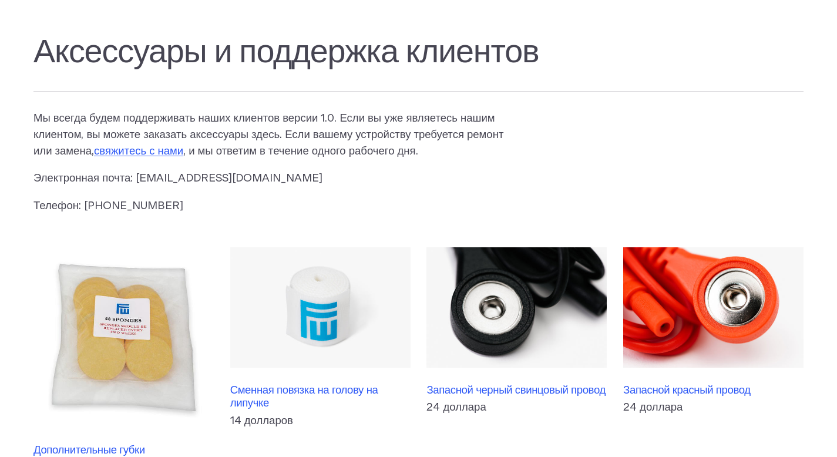  What do you see at coordinates (123, 337) in the screenshot?
I see `img: Дополнительные губки Fisher Wallace (48 шт.)` at bounding box center [123, 337].